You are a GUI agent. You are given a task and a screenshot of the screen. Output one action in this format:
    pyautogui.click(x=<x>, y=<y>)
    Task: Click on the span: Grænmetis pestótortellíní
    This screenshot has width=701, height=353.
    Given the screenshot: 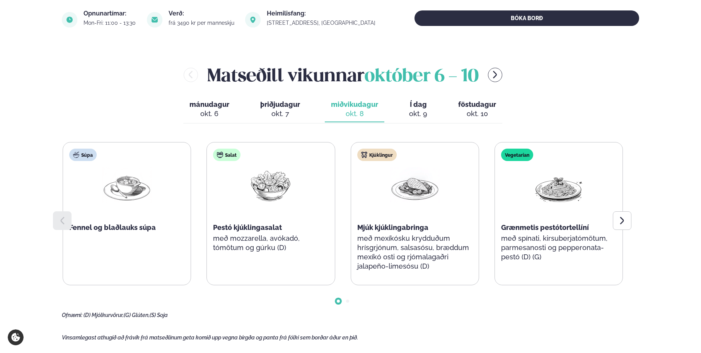 What is the action you would take?
    pyautogui.click(x=545, y=227)
    